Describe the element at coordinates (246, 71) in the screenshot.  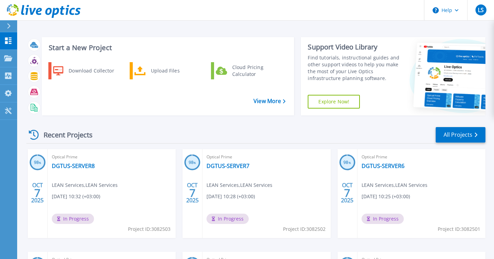
I see `a: Cloud Pricing Calculator` at that location.